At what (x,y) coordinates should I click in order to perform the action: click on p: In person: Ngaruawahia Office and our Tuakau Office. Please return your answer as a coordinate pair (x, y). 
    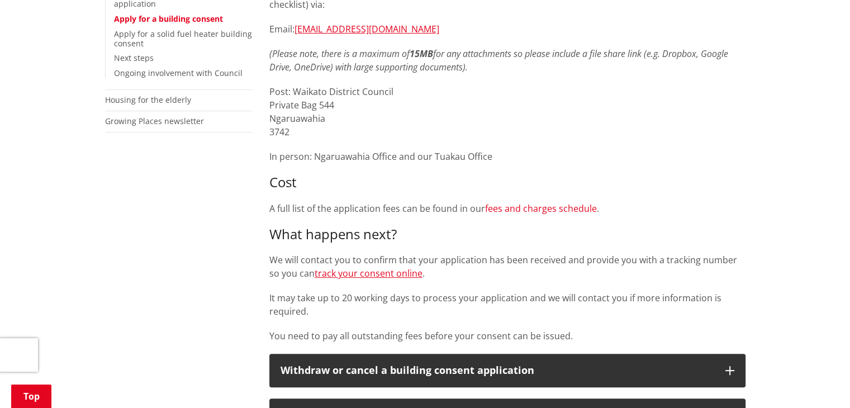
    Looking at the image, I should click on (507, 156).